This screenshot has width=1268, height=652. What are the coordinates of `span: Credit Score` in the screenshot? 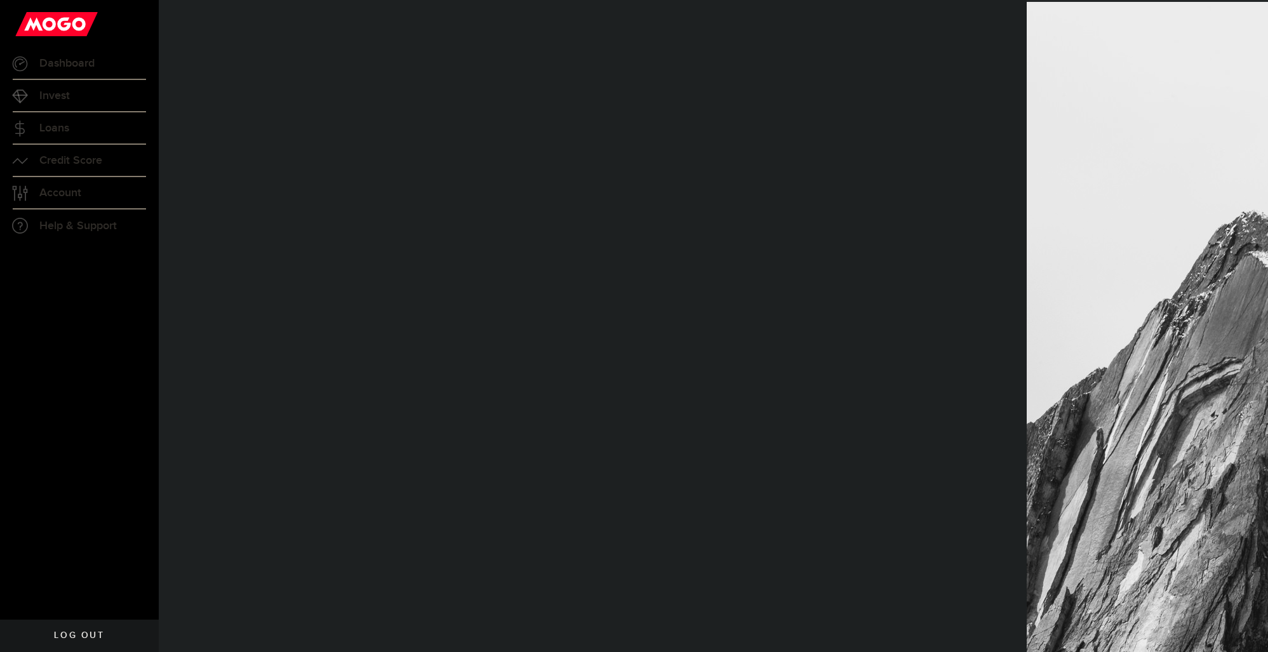 It's located at (70, 161).